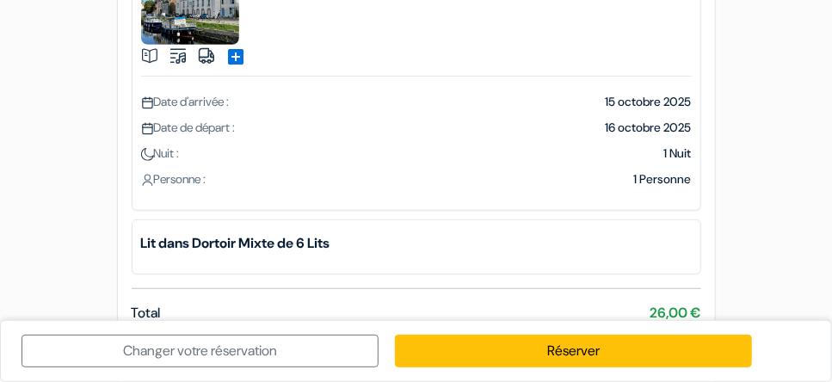  Describe the element at coordinates (147, 180) in the screenshot. I see `img: user_icon.svg` at that location.